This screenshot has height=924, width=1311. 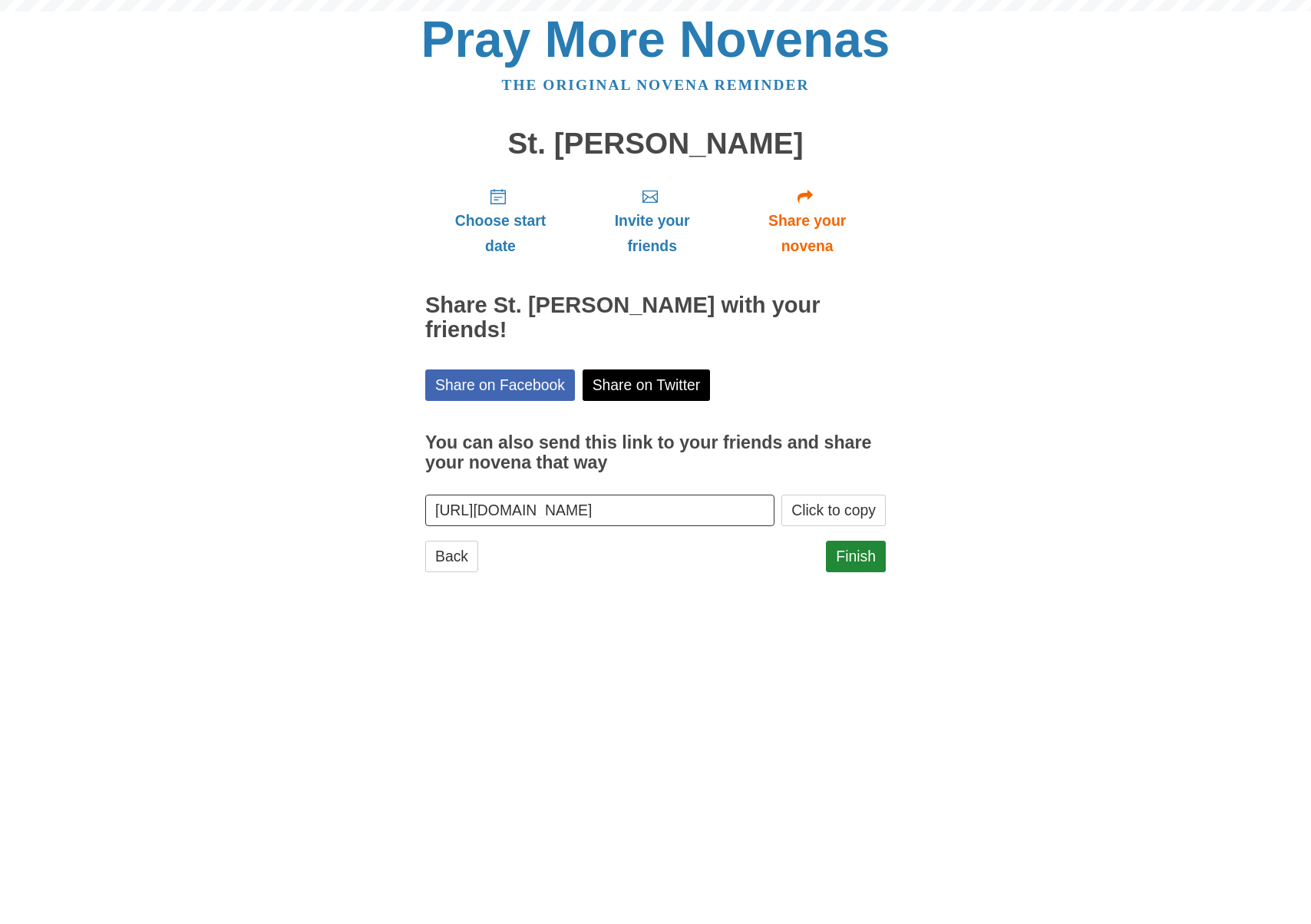 I want to click on a: Finish, so click(x=856, y=556).